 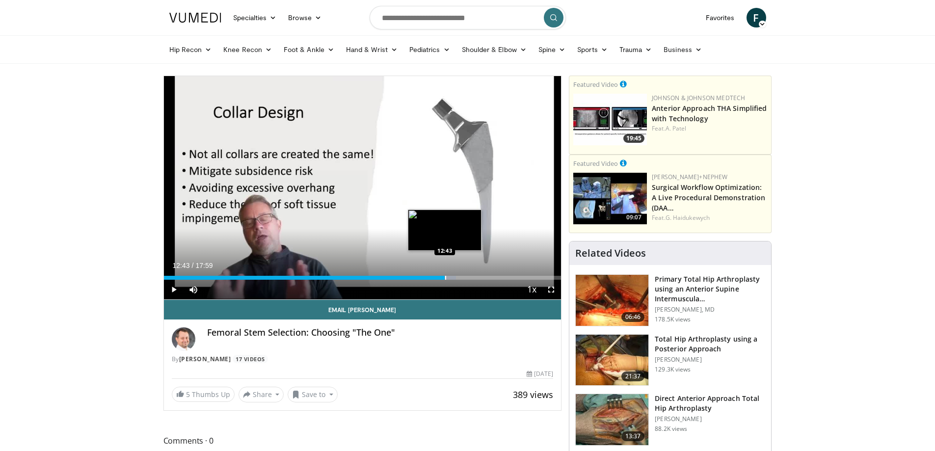 What do you see at coordinates (363, 441) in the screenshot?
I see `span: Comments 0` at bounding box center [363, 441].